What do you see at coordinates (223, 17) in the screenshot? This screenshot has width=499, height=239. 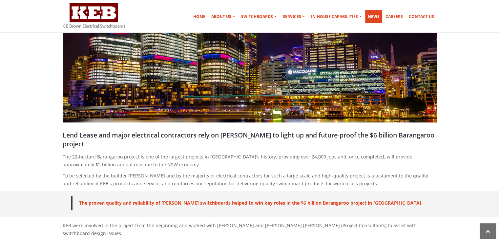 I see `a: About Us` at bounding box center [223, 17].